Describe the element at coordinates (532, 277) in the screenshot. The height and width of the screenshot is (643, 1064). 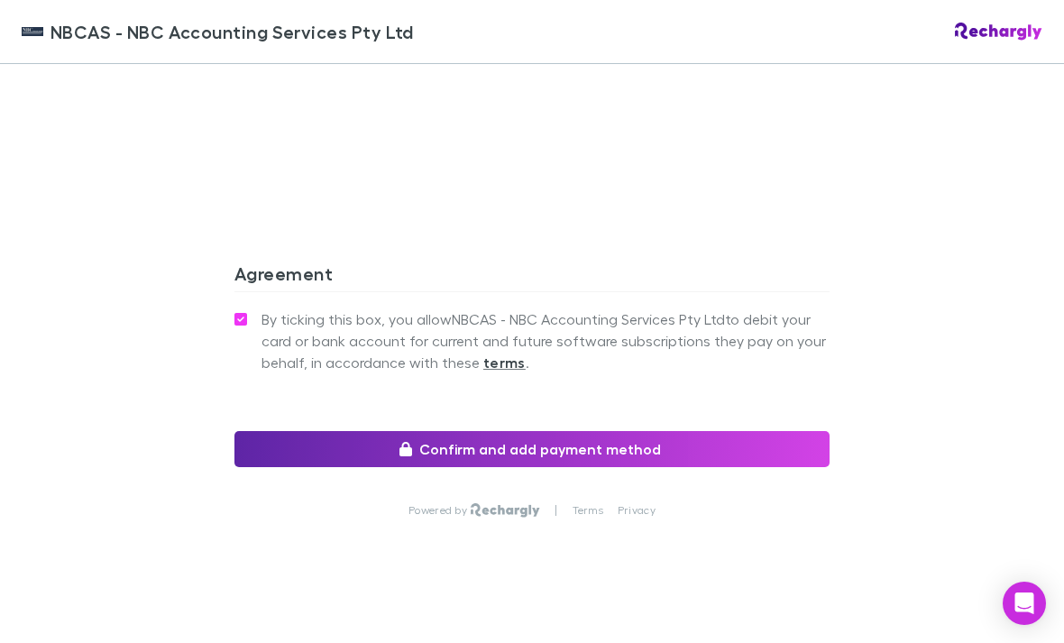
I see `h3: Agreement` at that location.